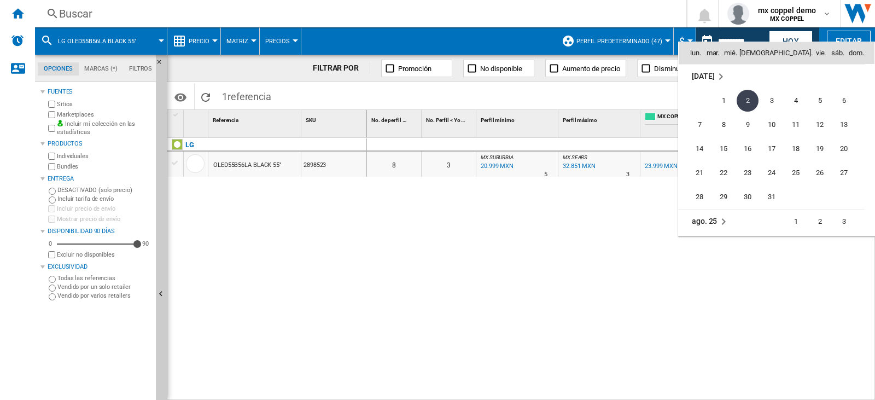 Image resolution: width=875 pixels, height=400 pixels. I want to click on td: Friday July 25 2025, so click(796, 173).